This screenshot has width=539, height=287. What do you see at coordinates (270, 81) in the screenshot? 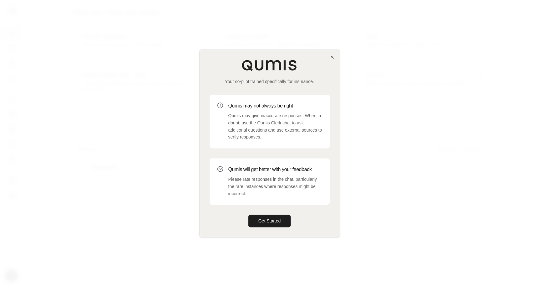
I see `p: Your co-pilot trained specifically for insurance.` at bounding box center [270, 81].